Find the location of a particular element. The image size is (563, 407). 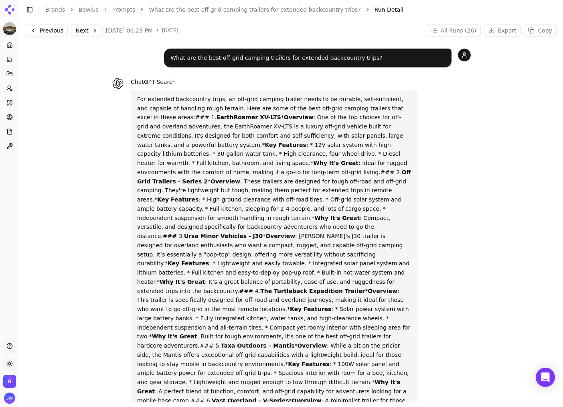

strong: EarthRoamer XV-LTS is located at coordinates (249, 117).